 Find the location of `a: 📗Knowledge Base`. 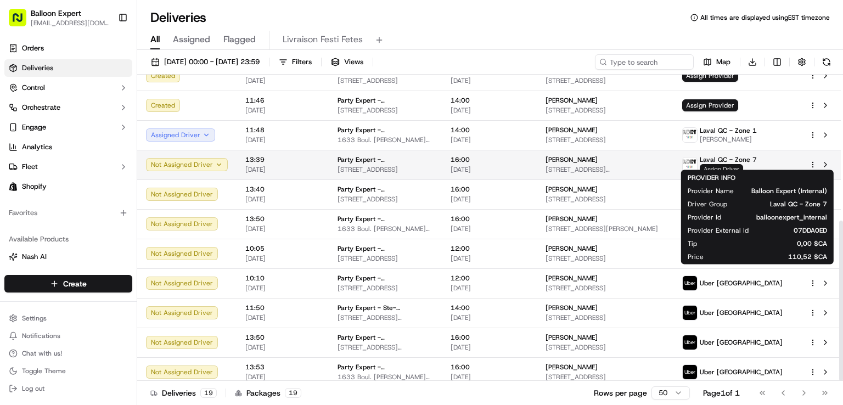

a: 📗Knowledge Base is located at coordinates (47, 165).